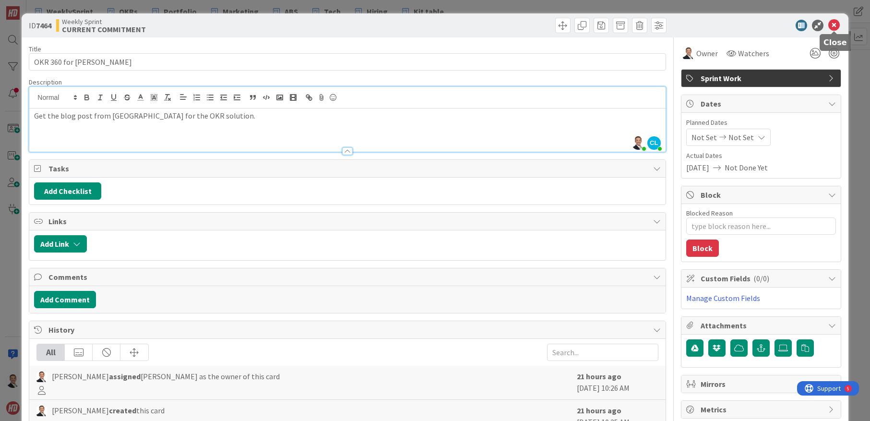  Describe the element at coordinates (761, 278) in the screenshot. I see `span: ( 0/0 )` at that location.